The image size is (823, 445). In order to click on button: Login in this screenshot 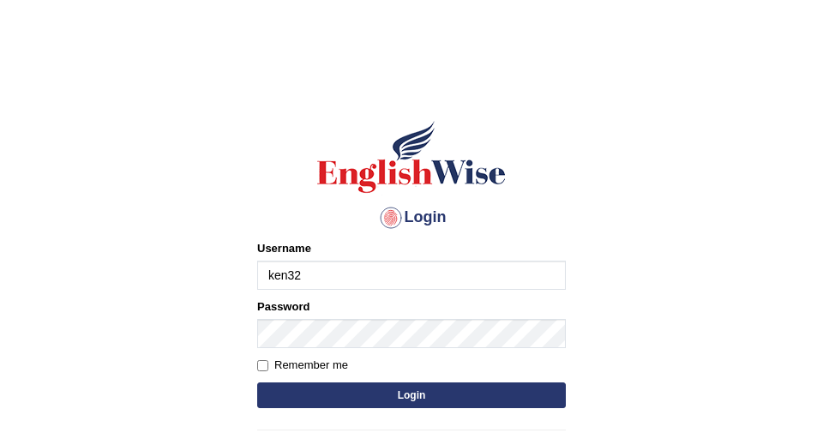, I will do `click(411, 395)`.